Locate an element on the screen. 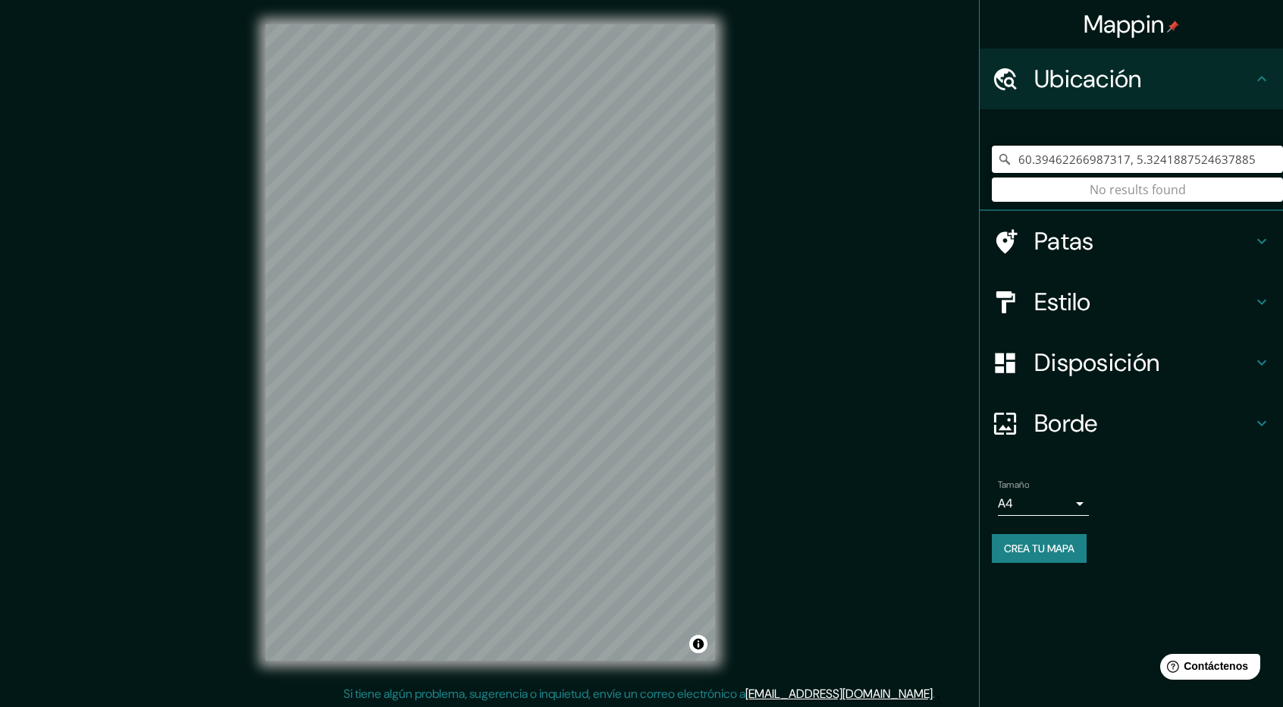  font: Crea tu mapa is located at coordinates (1039, 548).